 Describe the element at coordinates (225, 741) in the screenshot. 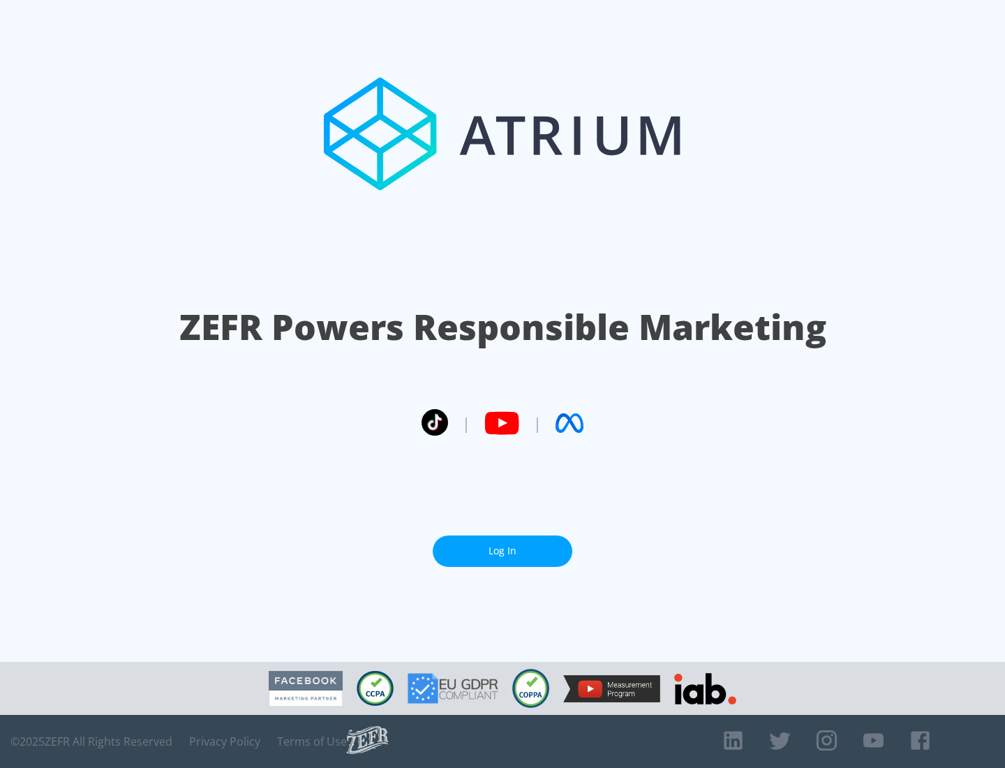

I see `a: Privacy Policy` at that location.